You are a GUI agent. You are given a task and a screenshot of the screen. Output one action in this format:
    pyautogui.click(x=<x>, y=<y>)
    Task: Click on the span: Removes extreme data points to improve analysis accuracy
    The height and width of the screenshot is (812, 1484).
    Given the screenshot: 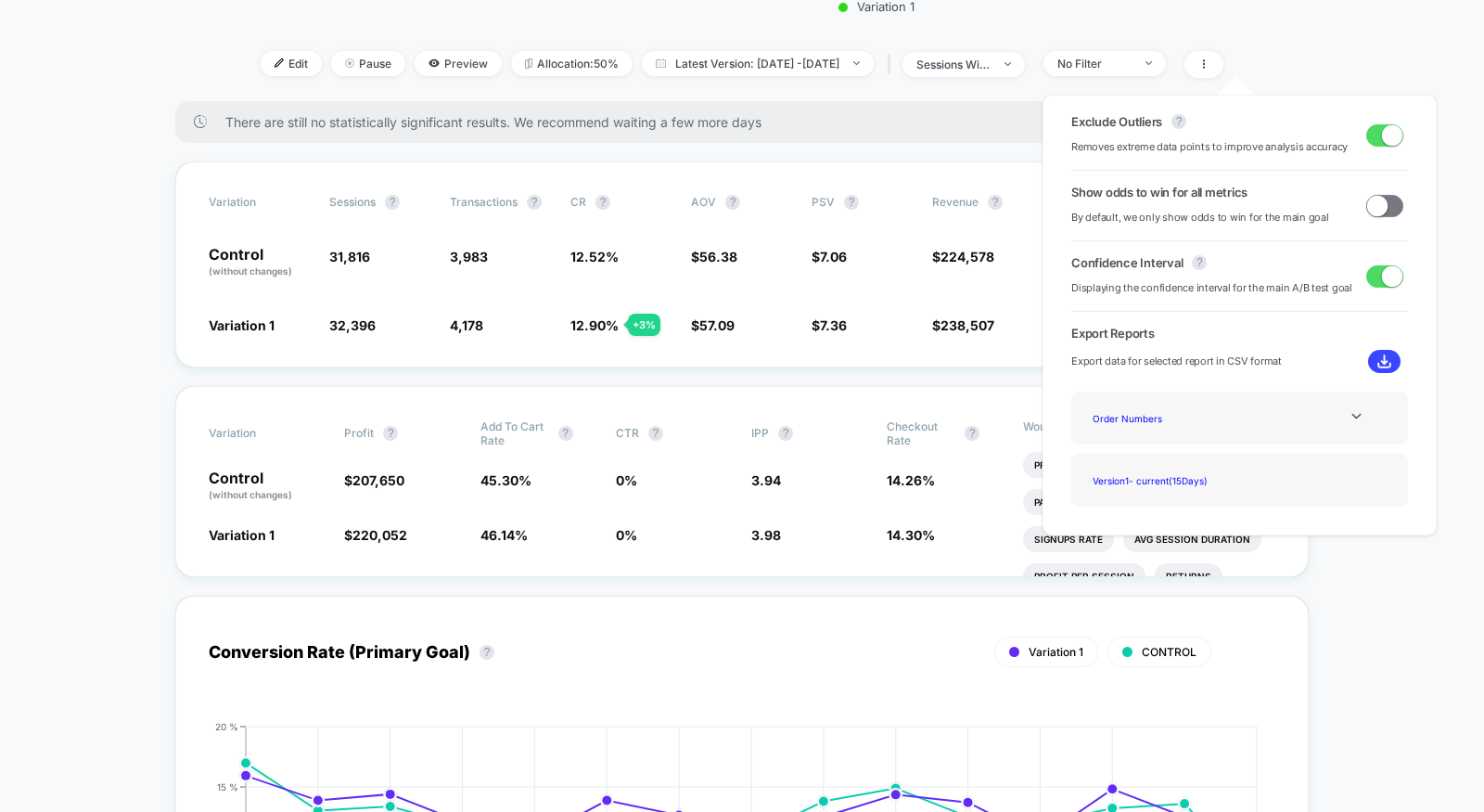 What is the action you would take?
    pyautogui.click(x=1210, y=146)
    